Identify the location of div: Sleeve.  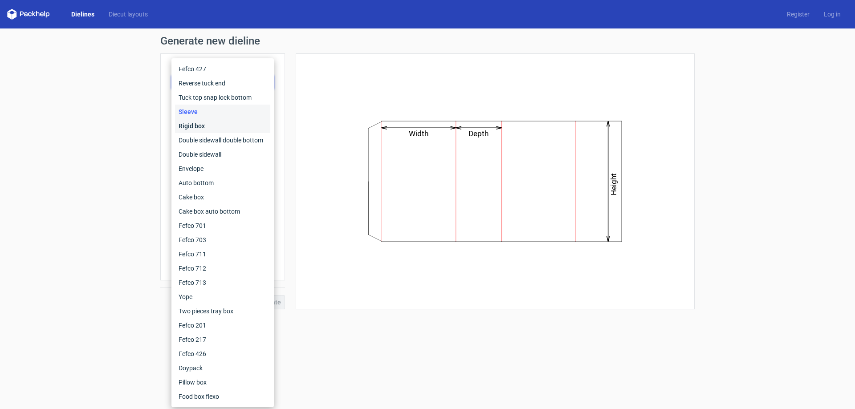
(223, 112).